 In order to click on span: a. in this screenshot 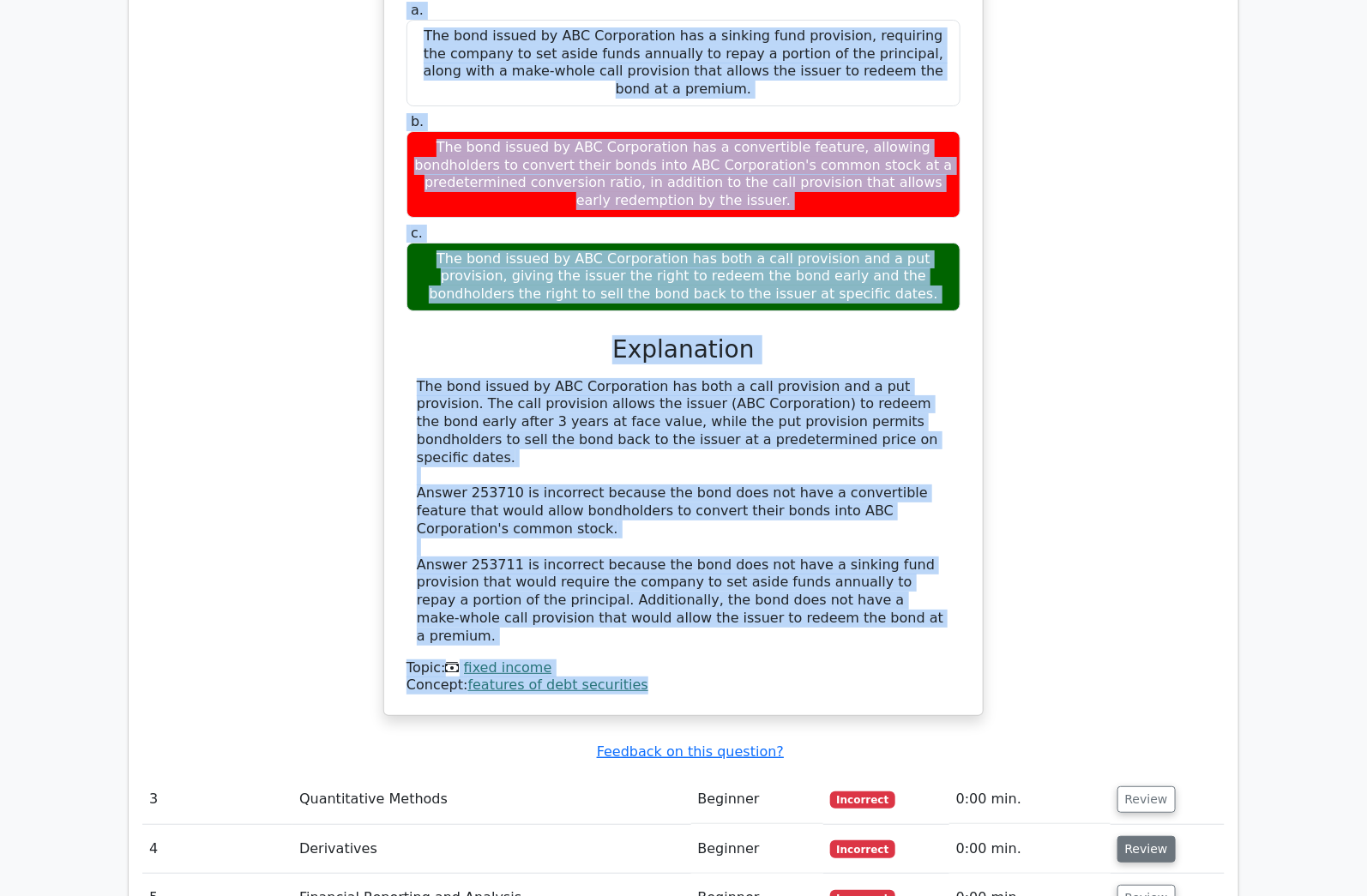, I will do `click(417, 10)`.